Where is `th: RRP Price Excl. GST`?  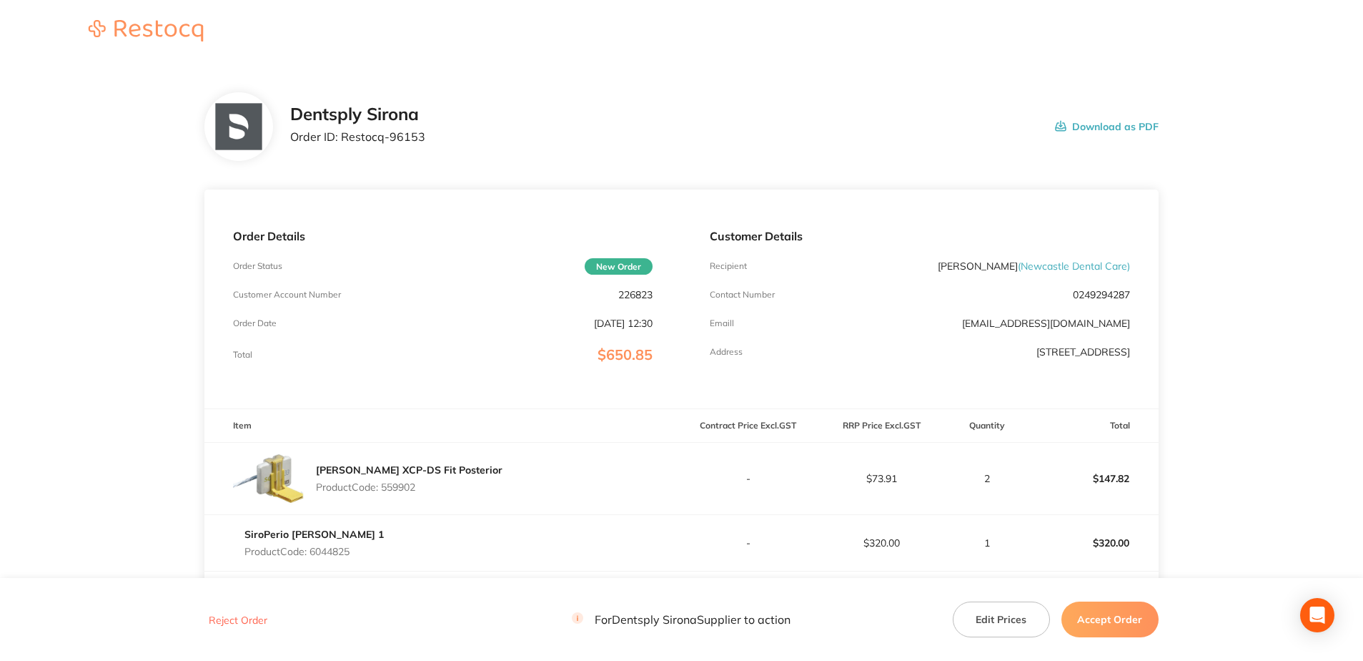
th: RRP Price Excl. GST is located at coordinates (882, 425).